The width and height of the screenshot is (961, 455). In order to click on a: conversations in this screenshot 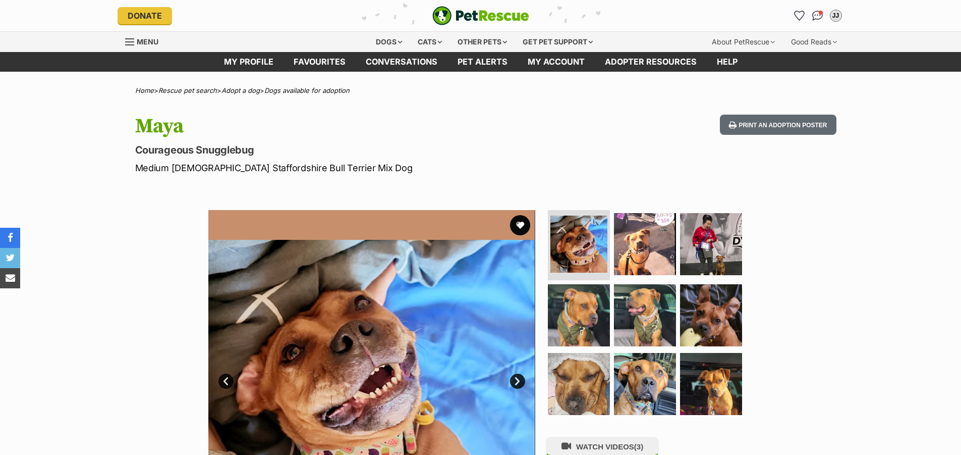, I will do `click(402, 62)`.